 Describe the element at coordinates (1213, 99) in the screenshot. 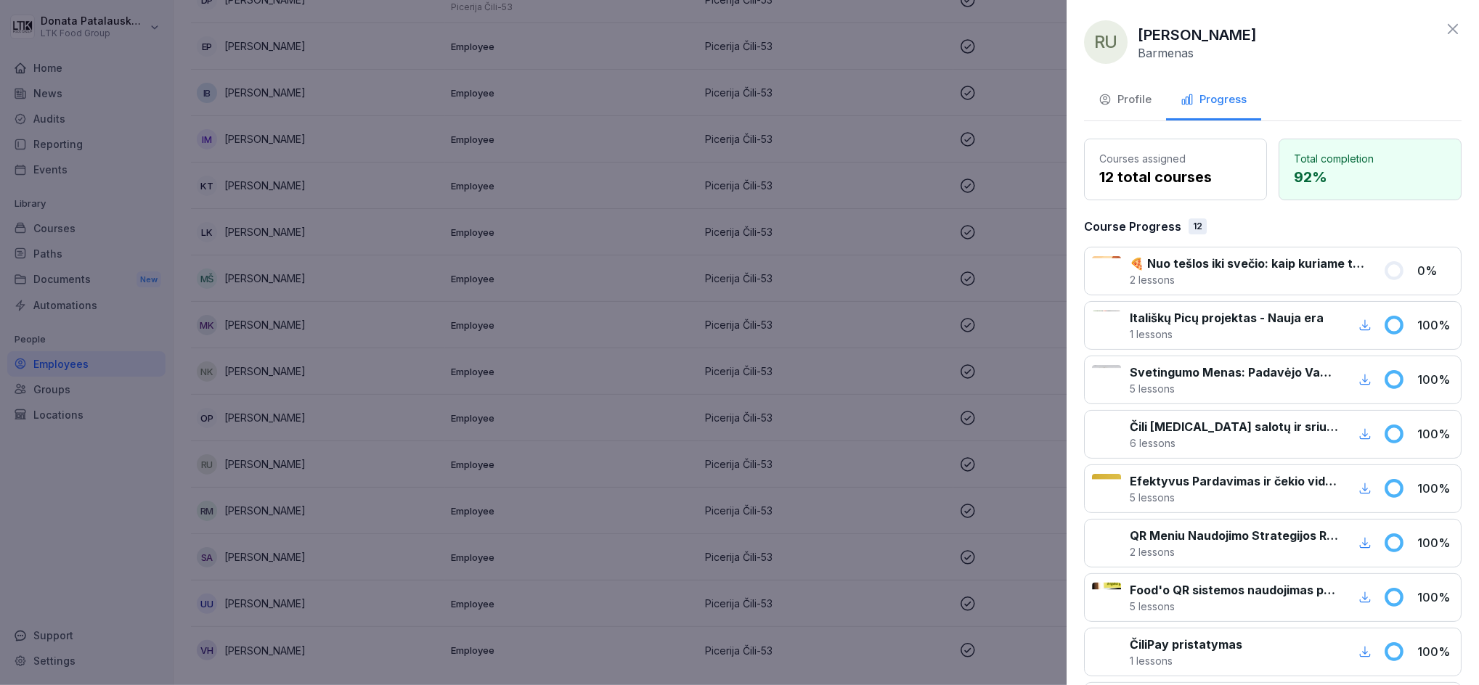

I see `div: Progress` at that location.